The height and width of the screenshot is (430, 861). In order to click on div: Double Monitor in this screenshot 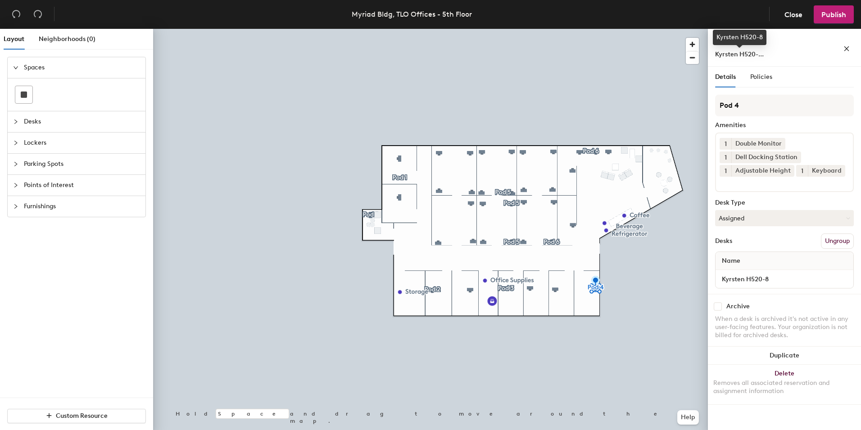, I will do `click(758, 144)`.